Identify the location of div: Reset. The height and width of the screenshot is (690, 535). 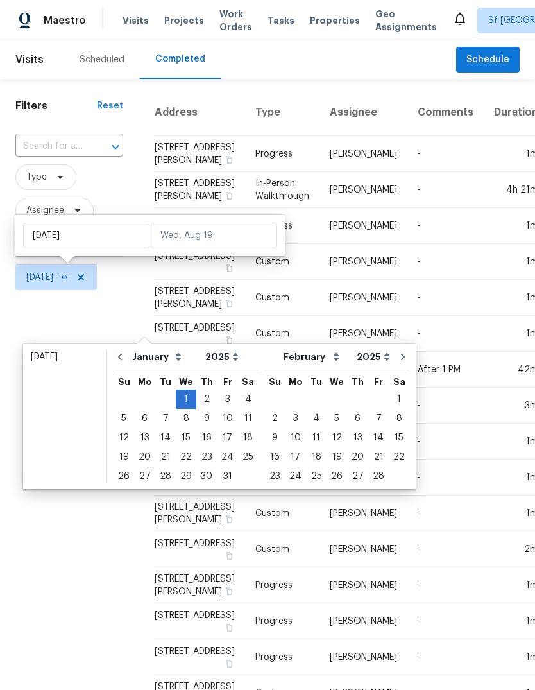
(110, 106).